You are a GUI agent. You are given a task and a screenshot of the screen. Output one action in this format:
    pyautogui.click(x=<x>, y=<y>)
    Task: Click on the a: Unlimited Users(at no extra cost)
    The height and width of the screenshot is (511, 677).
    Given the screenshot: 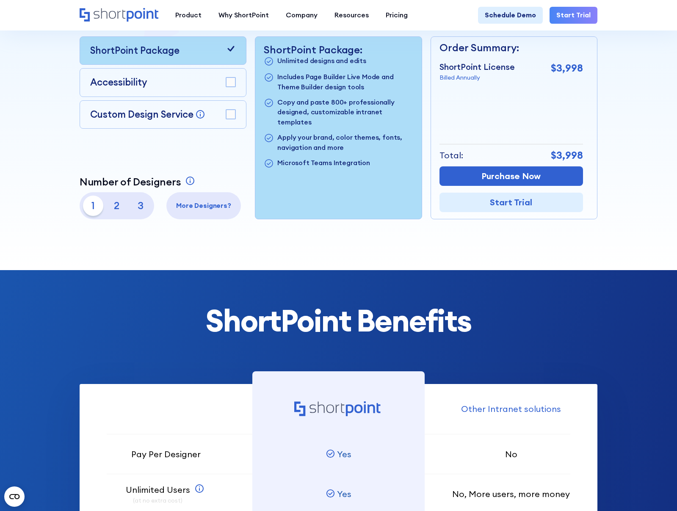 What is the action you would take?
    pyautogui.click(x=166, y=494)
    